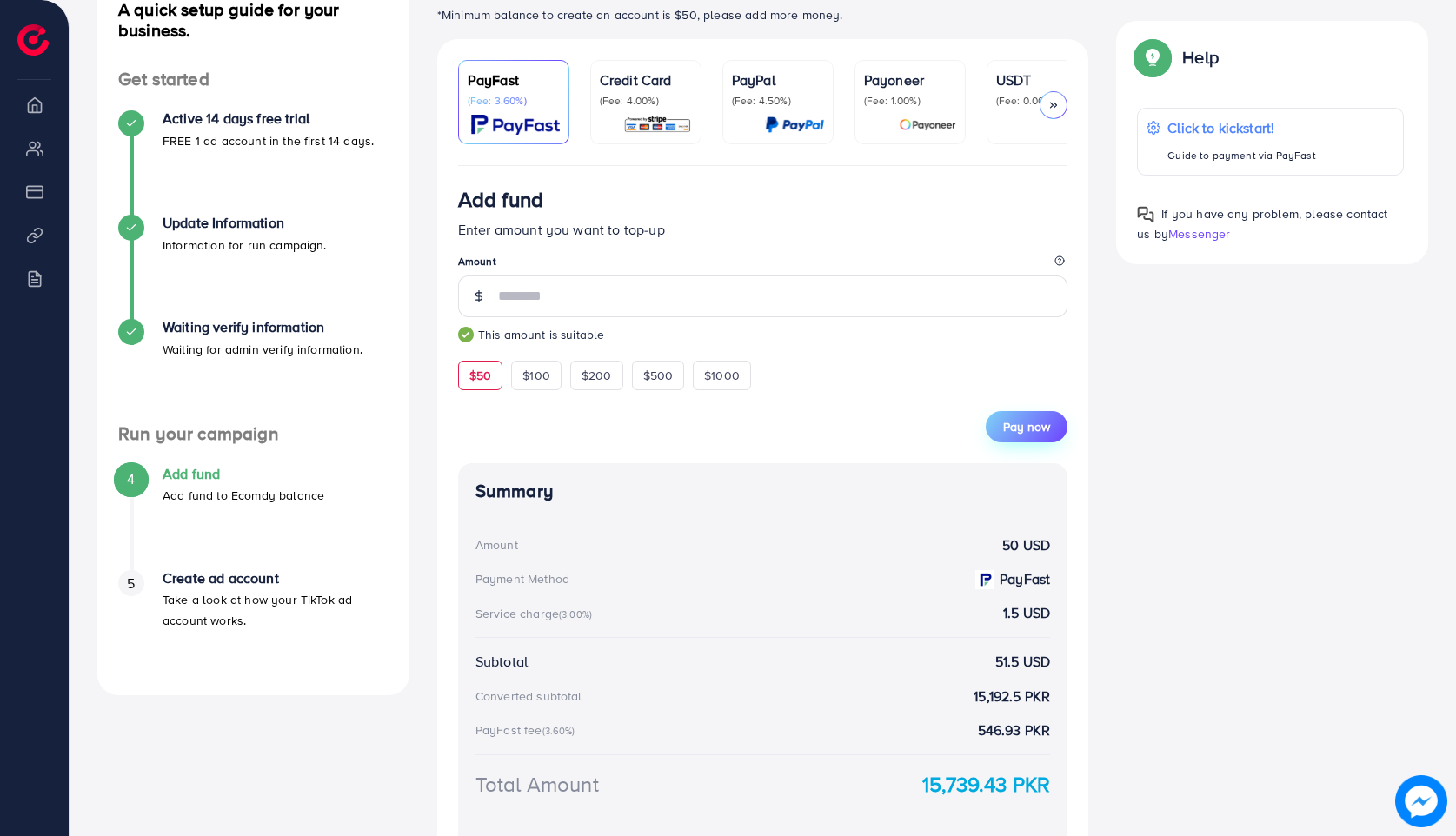  What do you see at coordinates (496, 544) in the screenshot?
I see `div: Amount` at bounding box center [496, 544].